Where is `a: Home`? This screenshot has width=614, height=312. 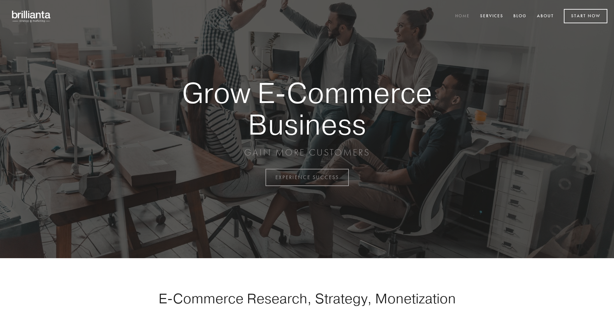 a: Home is located at coordinates (463, 16).